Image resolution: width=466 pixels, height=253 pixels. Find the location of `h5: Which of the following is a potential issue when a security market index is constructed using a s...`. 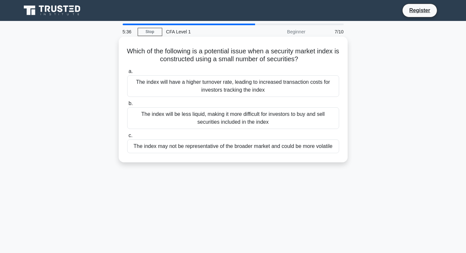

h5: Which of the following is a potential issue when a security market index is constructed using a s... is located at coordinates (233, 55).